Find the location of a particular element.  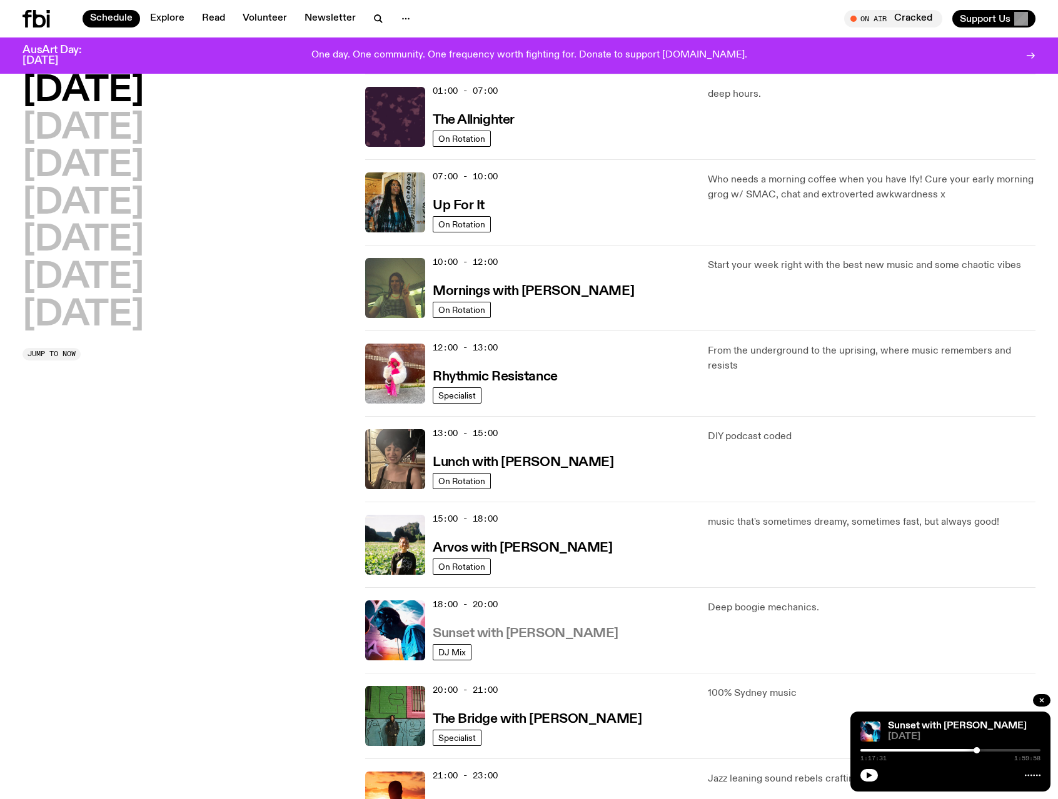

h3: The Allnighter is located at coordinates (473, 120).